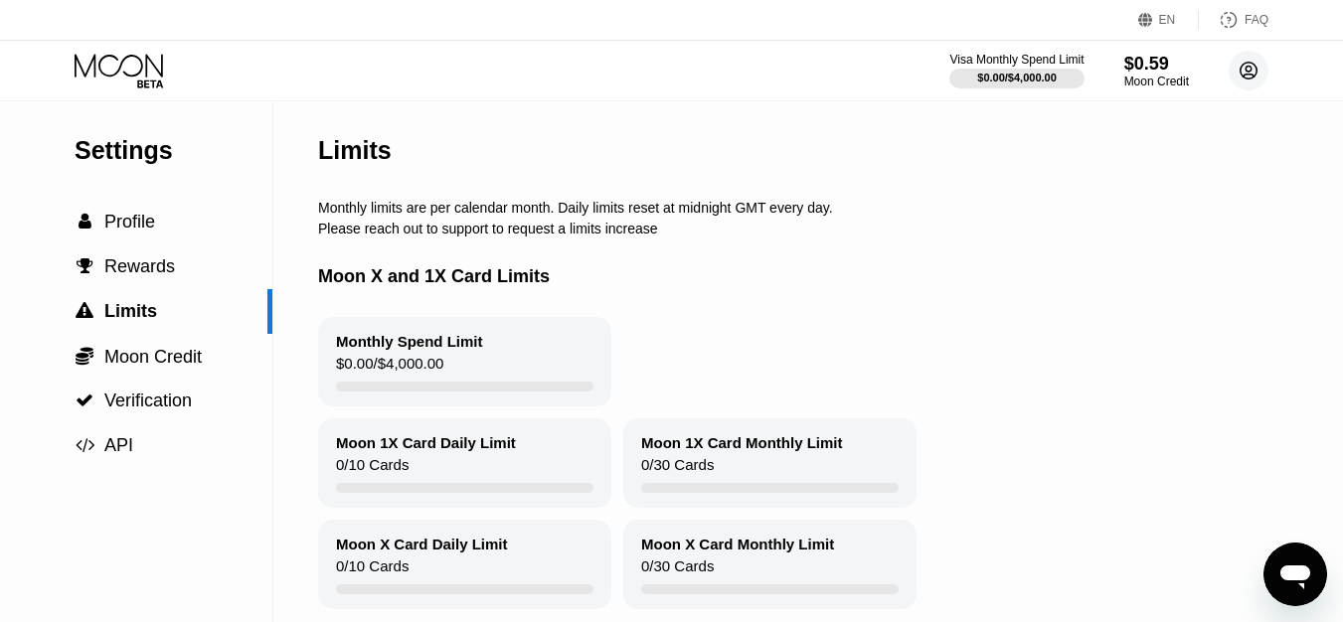 The height and width of the screenshot is (622, 1343). Describe the element at coordinates (118, 445) in the screenshot. I see `span: API` at that location.